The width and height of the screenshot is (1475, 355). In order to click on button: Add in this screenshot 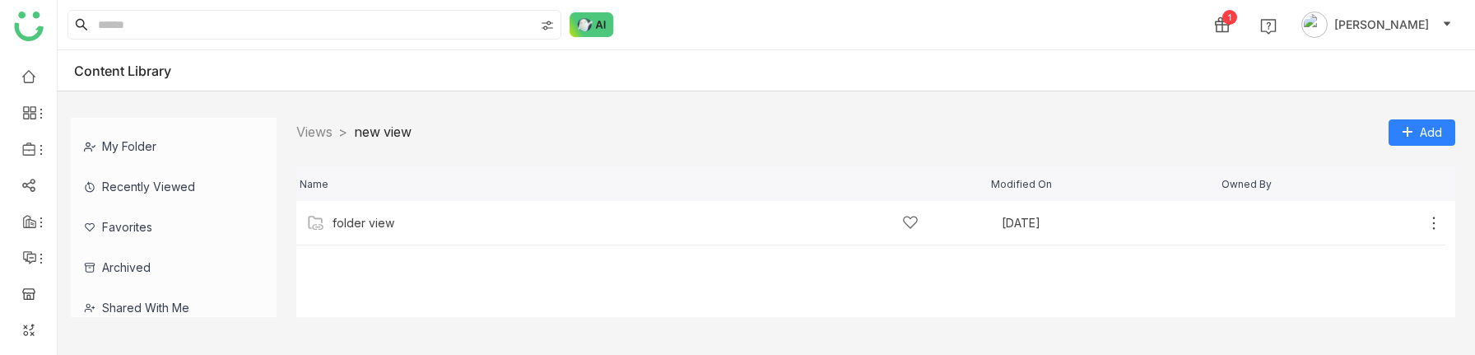, I will do `click(1421, 133)`.